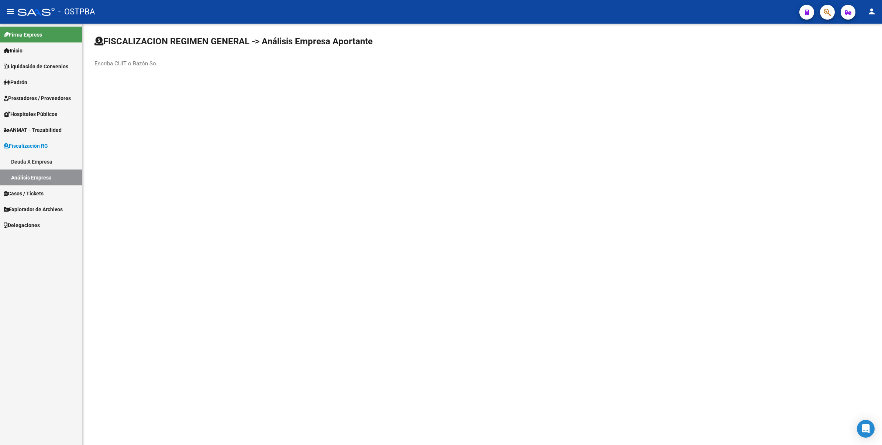 Image resolution: width=882 pixels, height=445 pixels. I want to click on span: Padrón, so click(16, 82).